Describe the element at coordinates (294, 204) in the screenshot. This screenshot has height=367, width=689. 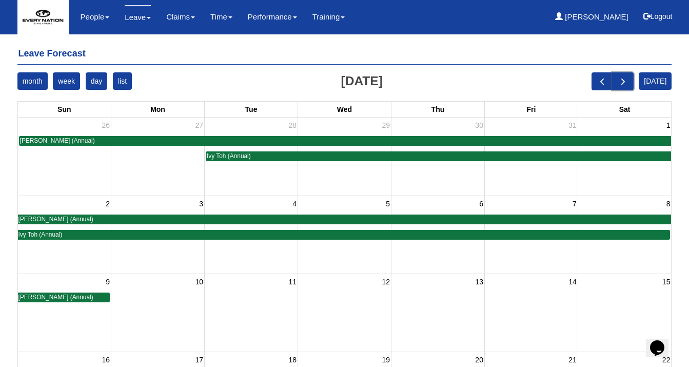
I see `span: 4` at that location.